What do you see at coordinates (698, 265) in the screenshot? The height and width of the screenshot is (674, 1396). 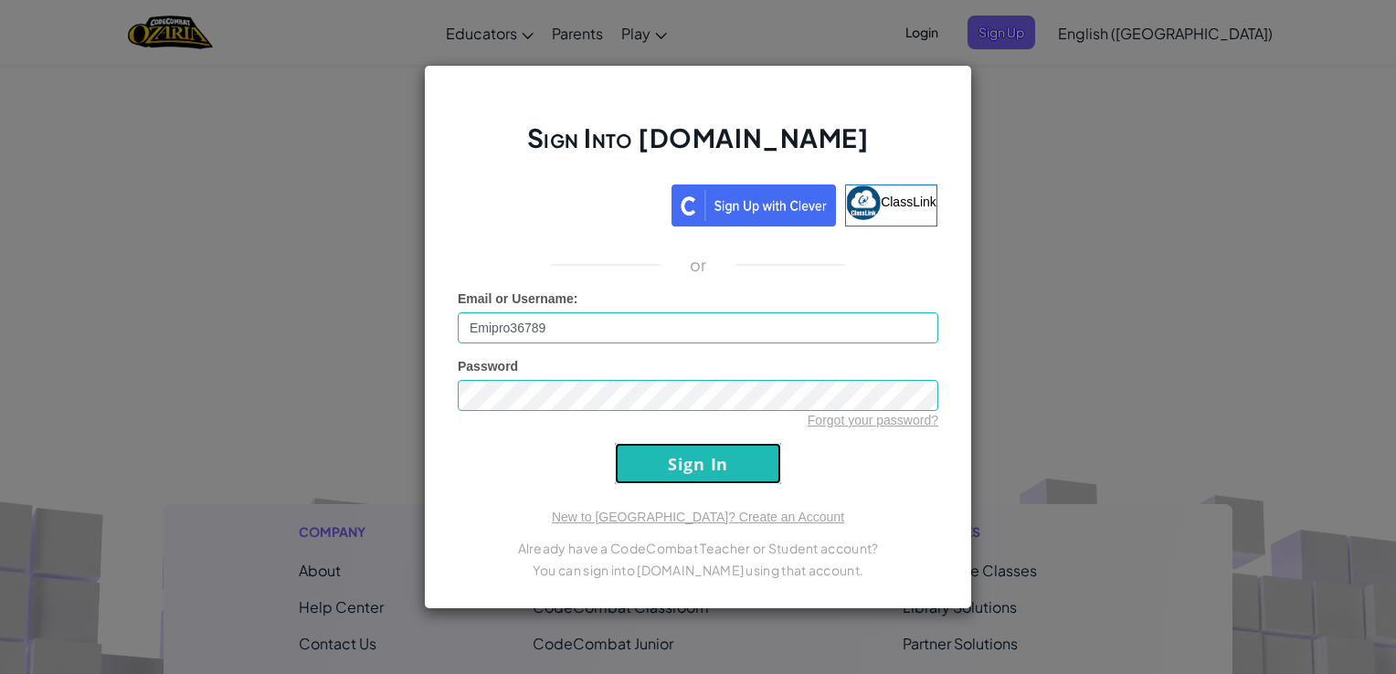 I see `p: or` at bounding box center [698, 265].